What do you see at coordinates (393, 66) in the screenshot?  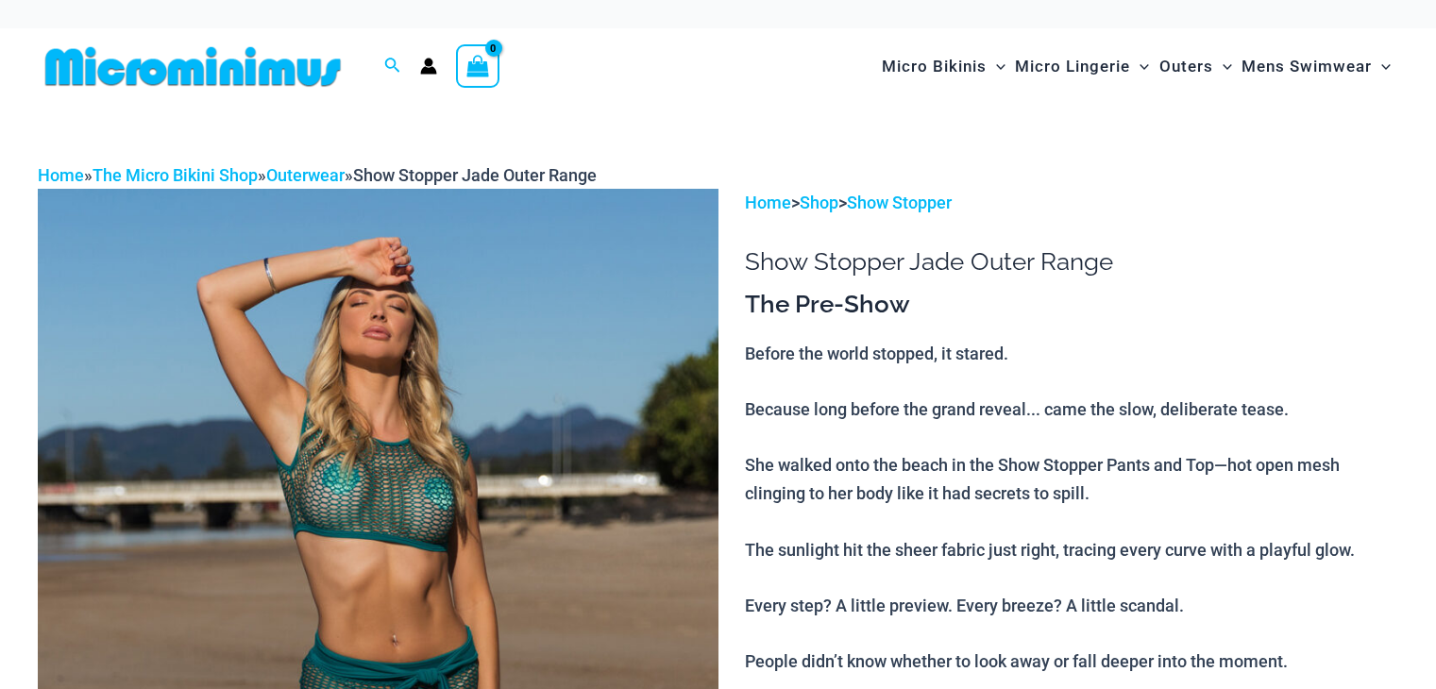 I see `a: Search icon link` at bounding box center [393, 66].